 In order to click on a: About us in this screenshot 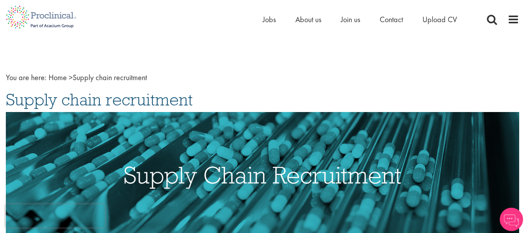, I will do `click(308, 19)`.